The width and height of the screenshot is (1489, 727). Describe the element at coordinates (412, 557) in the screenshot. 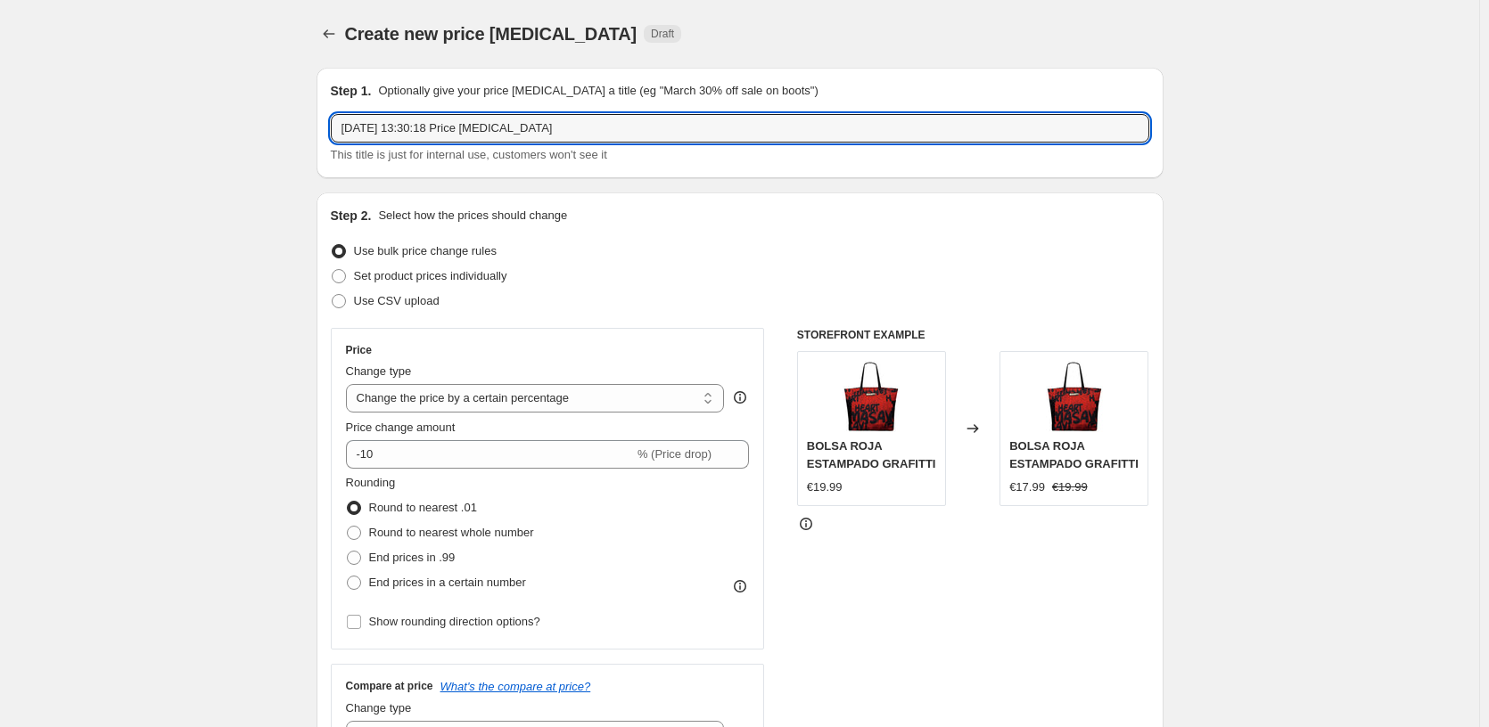

I see `span: End prices in .99` at that location.